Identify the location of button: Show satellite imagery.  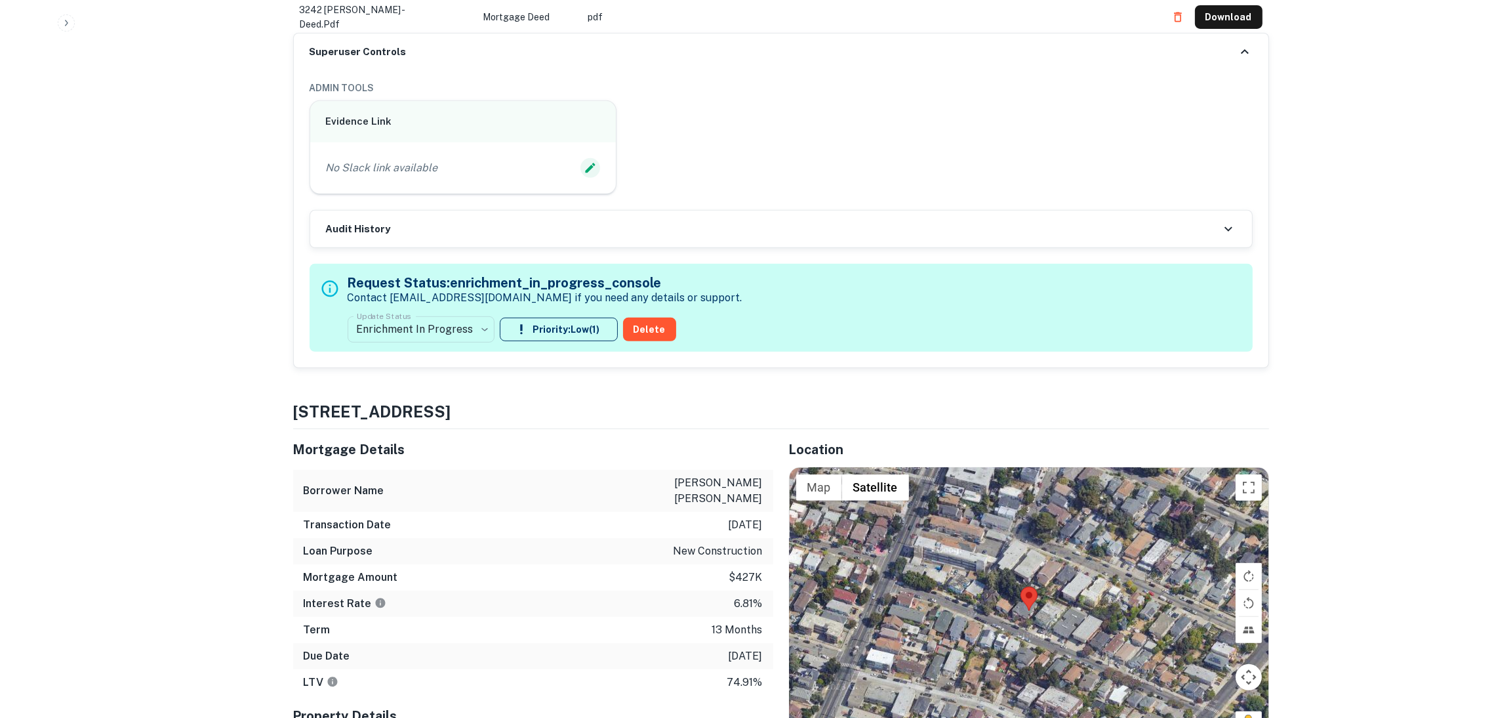
(876, 487).